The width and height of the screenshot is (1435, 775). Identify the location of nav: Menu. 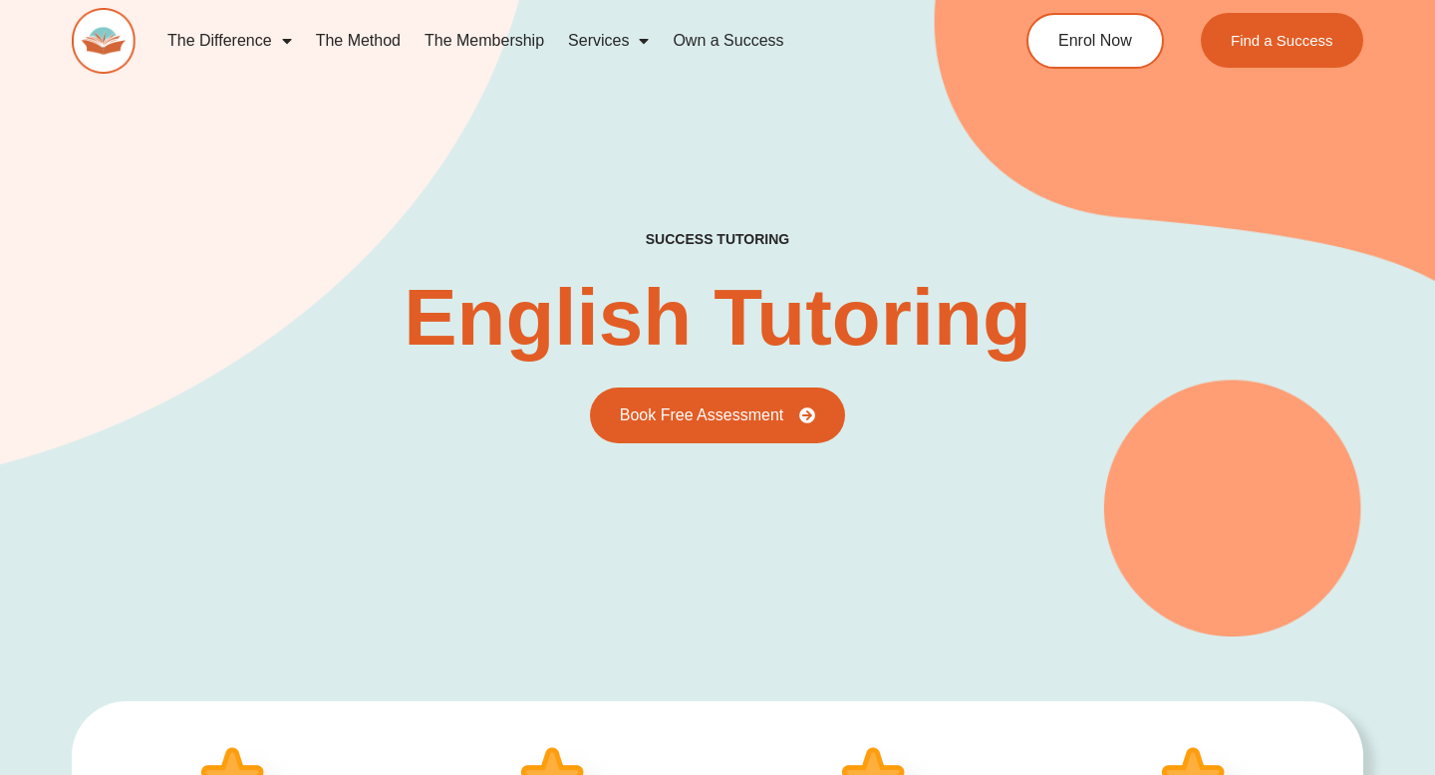
(554, 41).